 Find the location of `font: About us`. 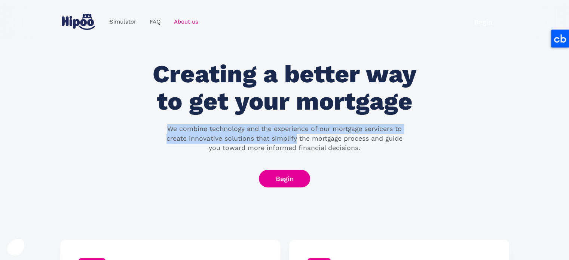

font: About us is located at coordinates (186, 22).